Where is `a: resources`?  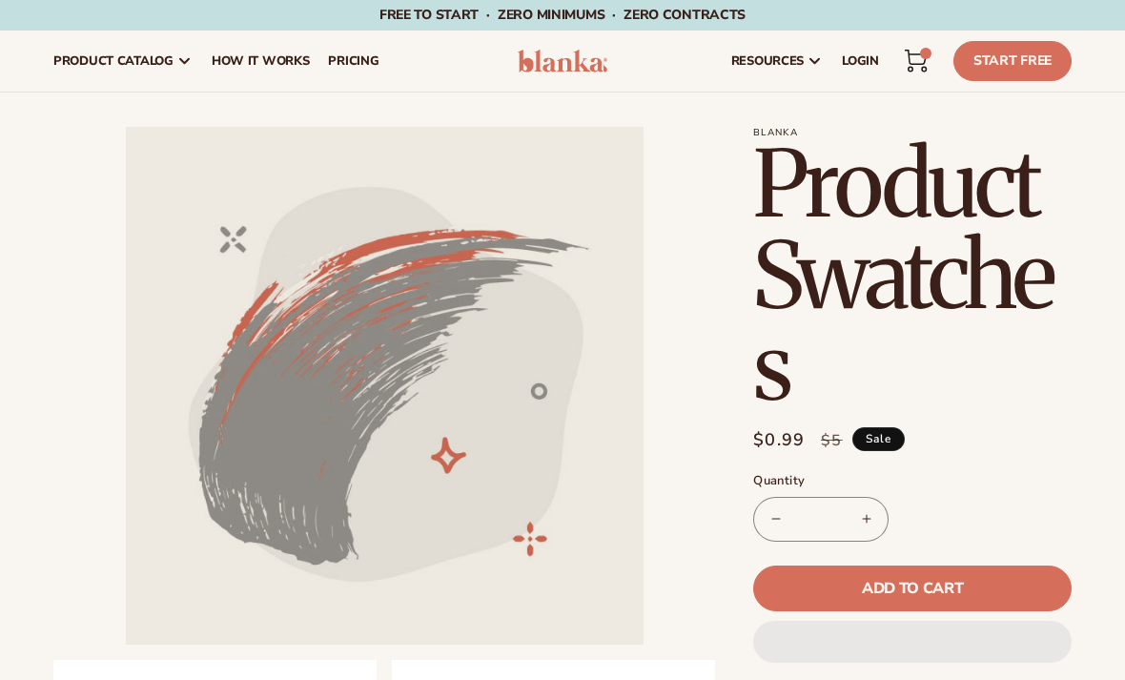
a: resources is located at coordinates (777, 61).